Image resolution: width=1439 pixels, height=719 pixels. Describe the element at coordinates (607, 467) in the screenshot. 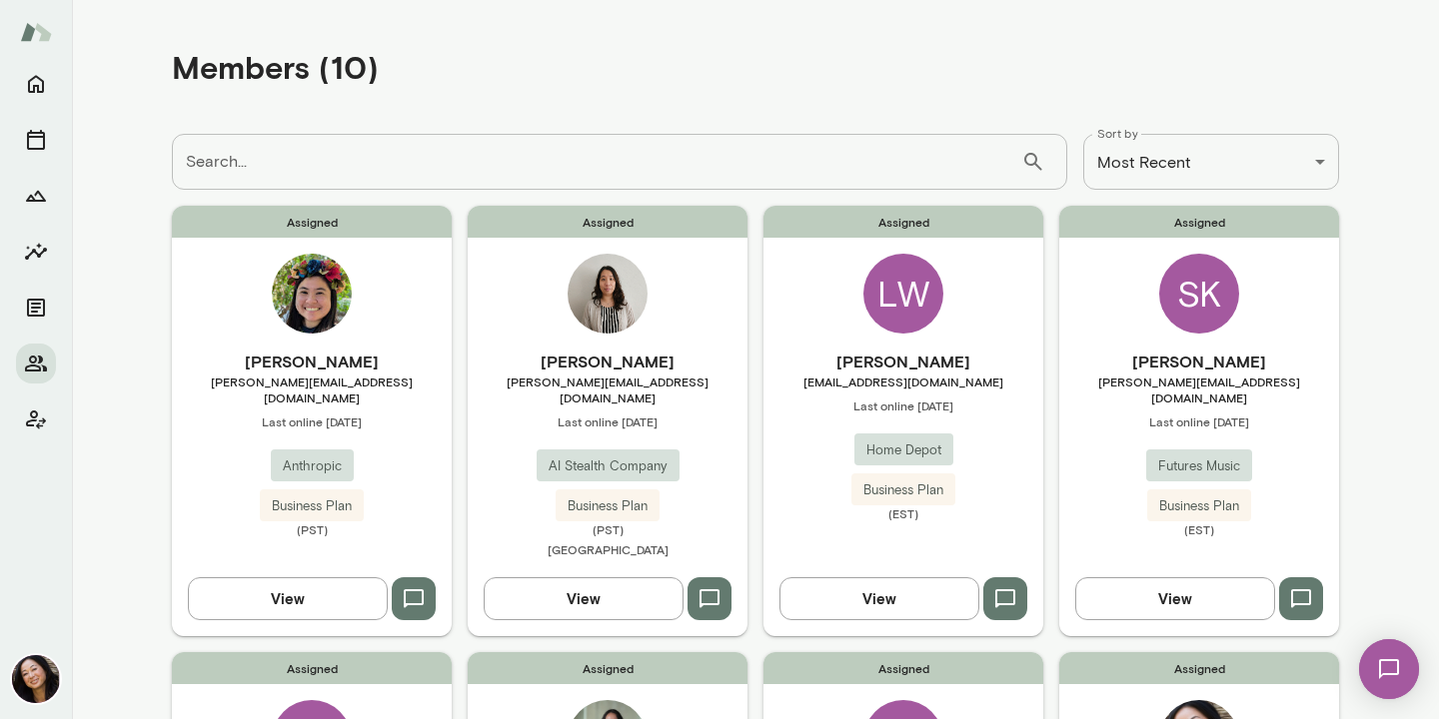

I see `span: AI Stealth Company` at that location.